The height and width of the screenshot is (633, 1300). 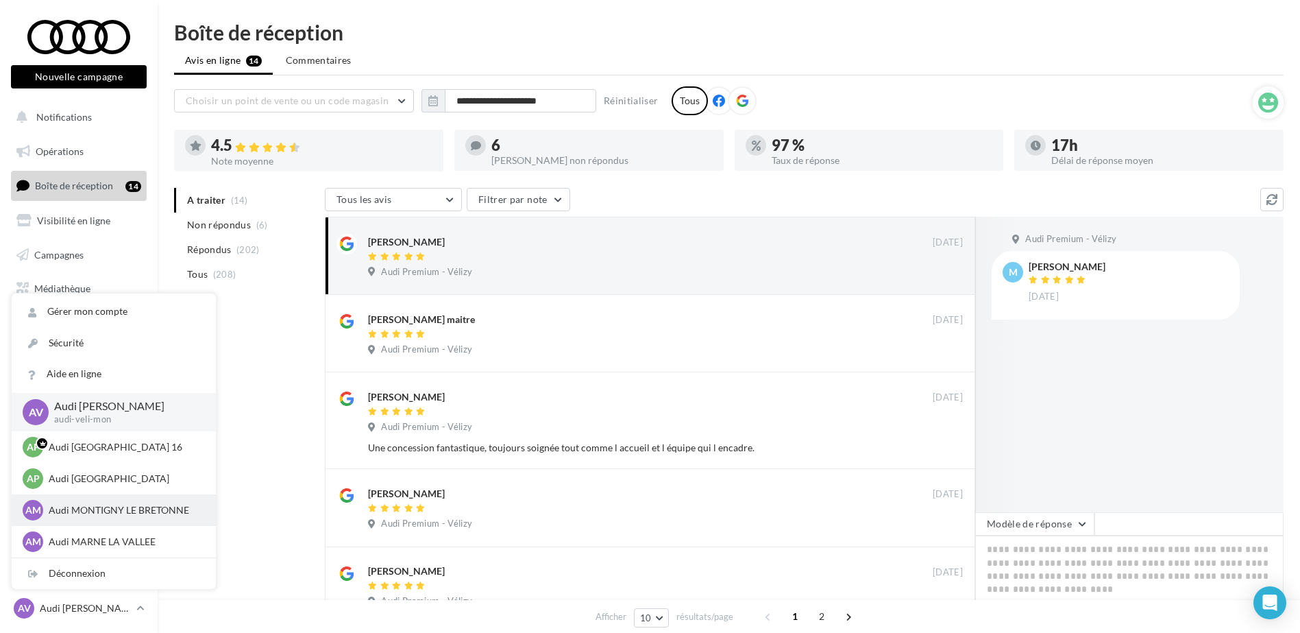 I want to click on div: Délai de réponse moyen, so click(x=1162, y=160).